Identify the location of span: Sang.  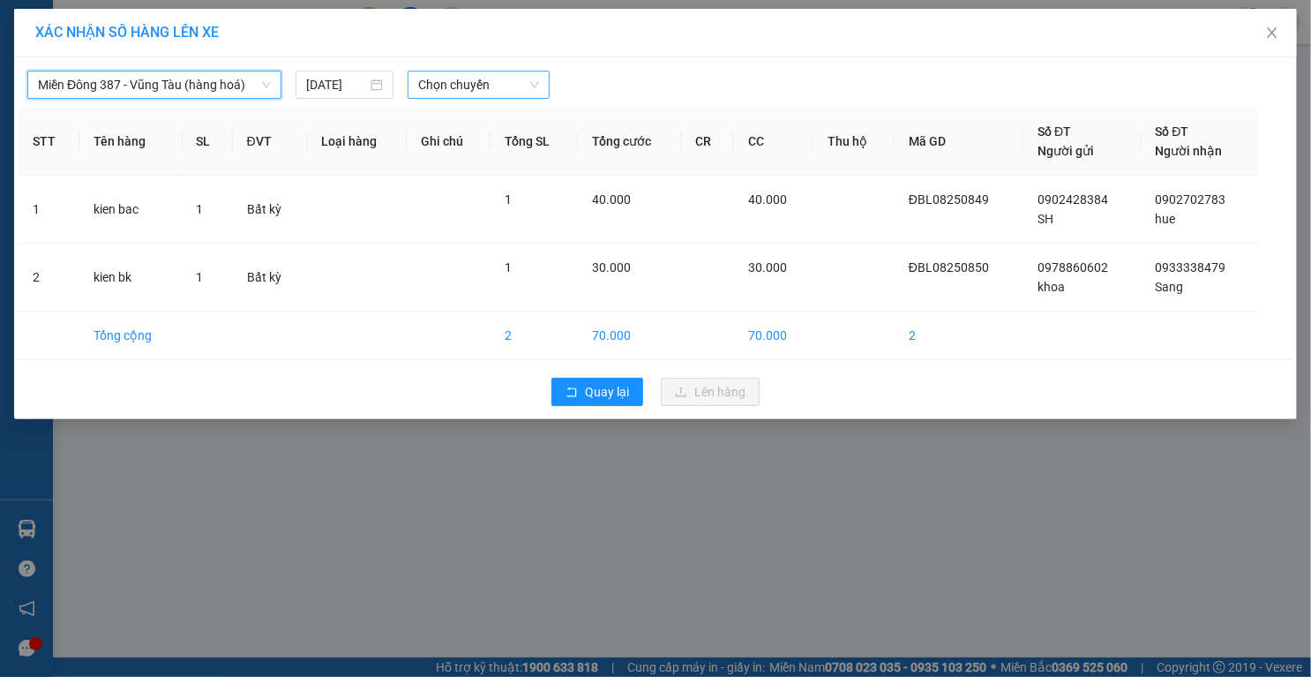
(1170, 287).